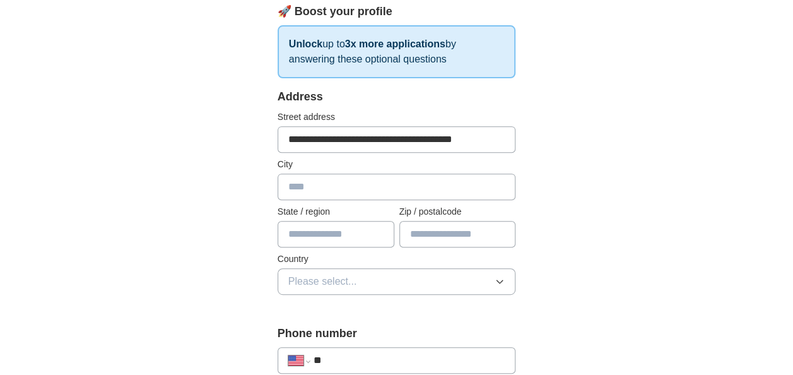  Describe the element at coordinates (397, 333) in the screenshot. I see `label: Phone number` at that location.